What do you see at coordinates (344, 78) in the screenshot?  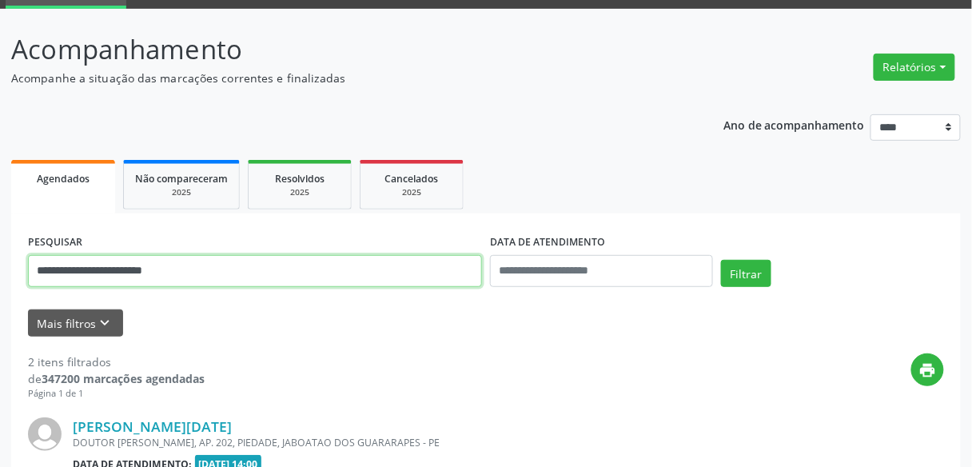 I see `p: Acompanhe a situação das marcações correntes e finalizadas` at bounding box center [344, 78].